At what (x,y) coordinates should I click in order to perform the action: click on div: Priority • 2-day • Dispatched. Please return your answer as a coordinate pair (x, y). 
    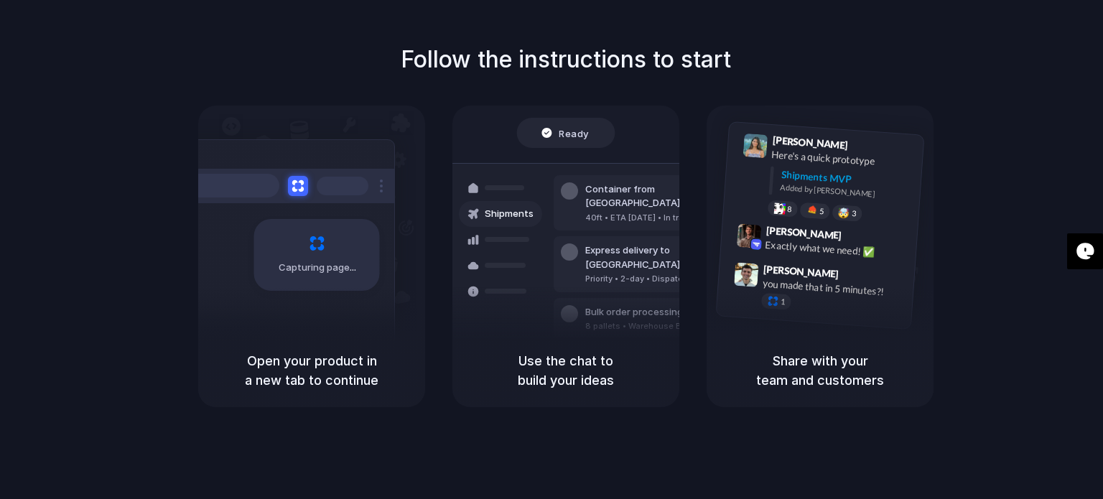
    Looking at the image, I should click on (663, 279).